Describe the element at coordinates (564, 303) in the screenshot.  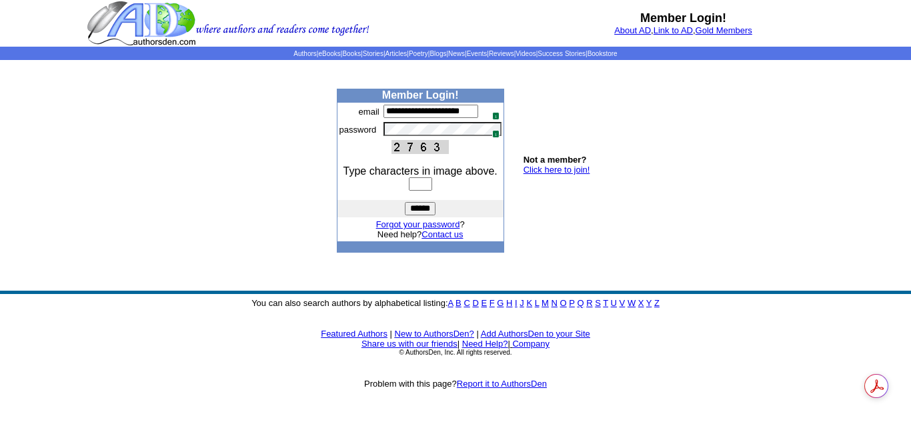
I see `a: O` at that location.